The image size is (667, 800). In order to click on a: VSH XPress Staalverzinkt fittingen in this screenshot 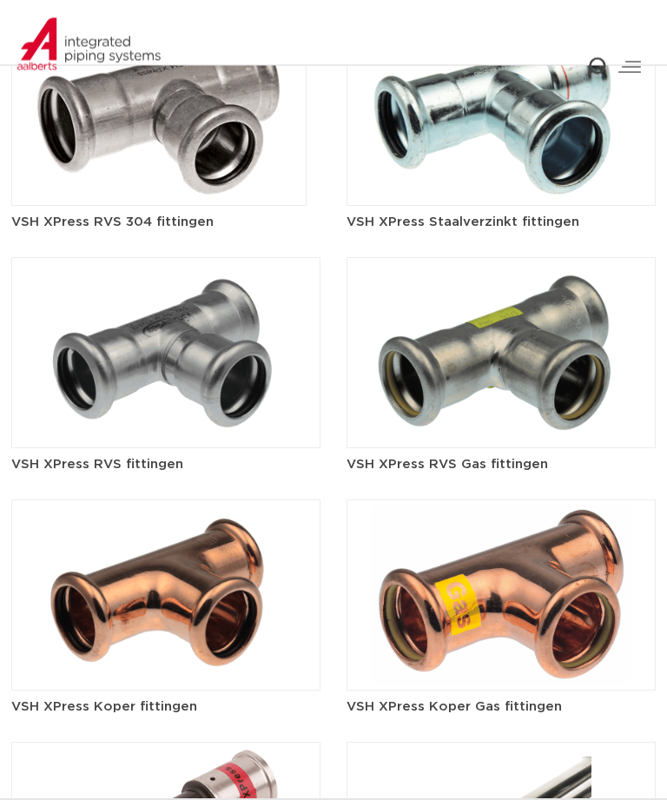, I will do `click(501, 168)`.